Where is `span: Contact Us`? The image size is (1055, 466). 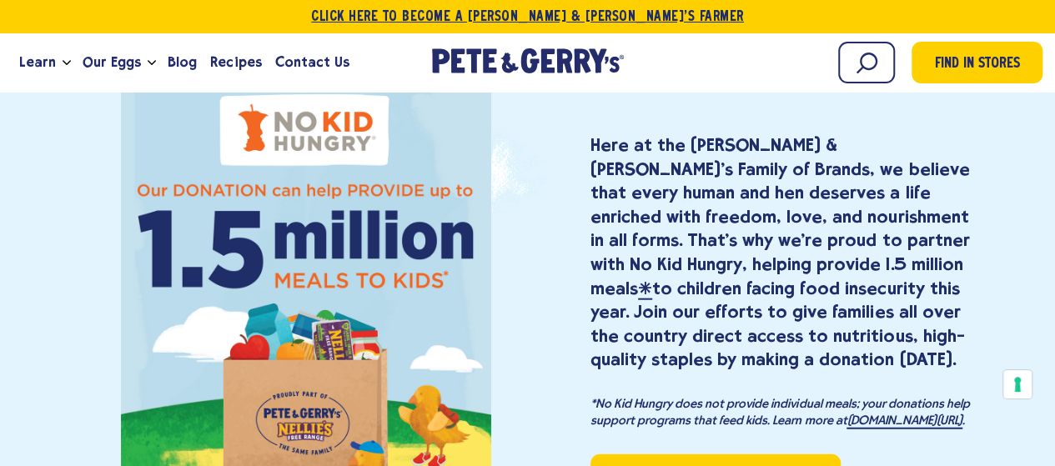
span: Contact Us is located at coordinates (312, 62).